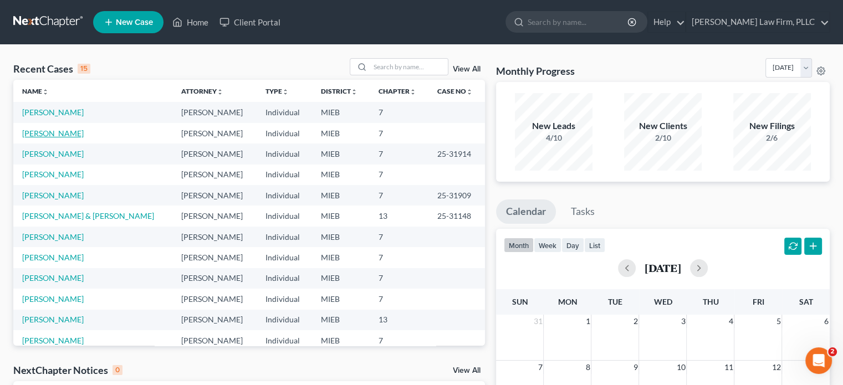 Image resolution: width=843 pixels, height=385 pixels. Describe the element at coordinates (457, 216) in the screenshot. I see `td: 25-31148` at that location.